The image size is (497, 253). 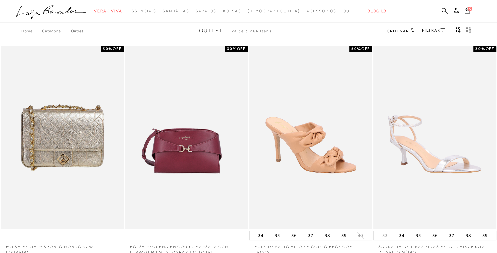 What do you see at coordinates (434, 137) in the screenshot?
I see `a: SANDÁLIA DE TIRAS FINAS METALIZADA PRATA DE SALTO MÉDIO SANDÁLIA DE TIRAS FINAS METALIZADA PRATA ...` at bounding box center [434, 137].